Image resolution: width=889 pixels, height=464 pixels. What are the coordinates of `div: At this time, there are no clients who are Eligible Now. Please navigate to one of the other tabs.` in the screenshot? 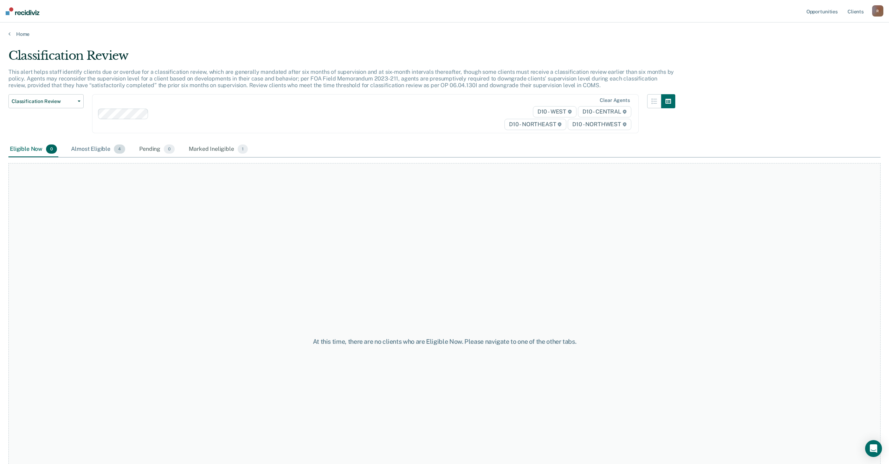 It's located at (445, 342).